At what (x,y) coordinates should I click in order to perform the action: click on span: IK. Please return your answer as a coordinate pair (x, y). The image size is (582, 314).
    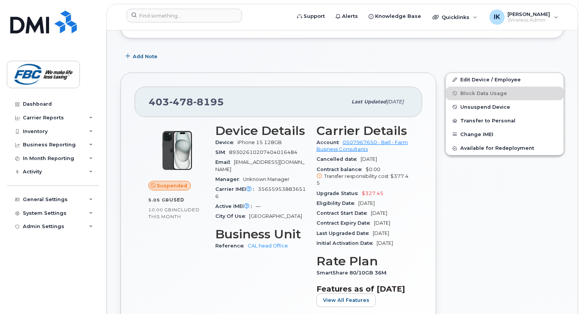
    Looking at the image, I should click on (497, 17).